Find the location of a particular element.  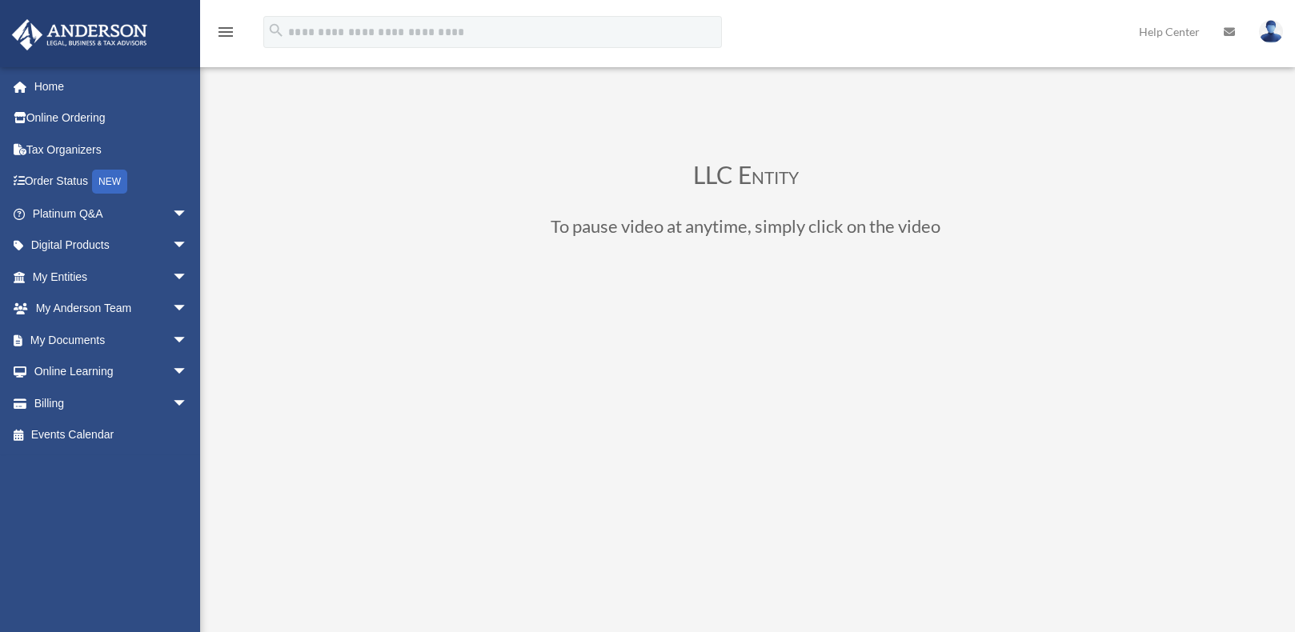

div: NEW is located at coordinates (110, 182).